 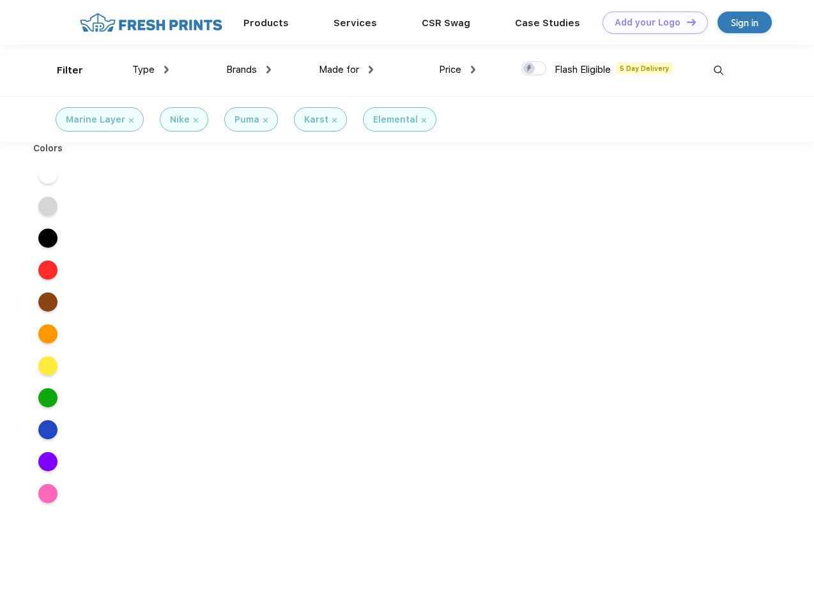 I want to click on span: Made for, so click(x=339, y=70).